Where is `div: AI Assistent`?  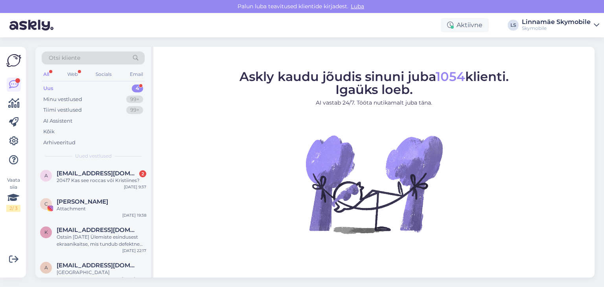 div: AI Assistent is located at coordinates (58, 121).